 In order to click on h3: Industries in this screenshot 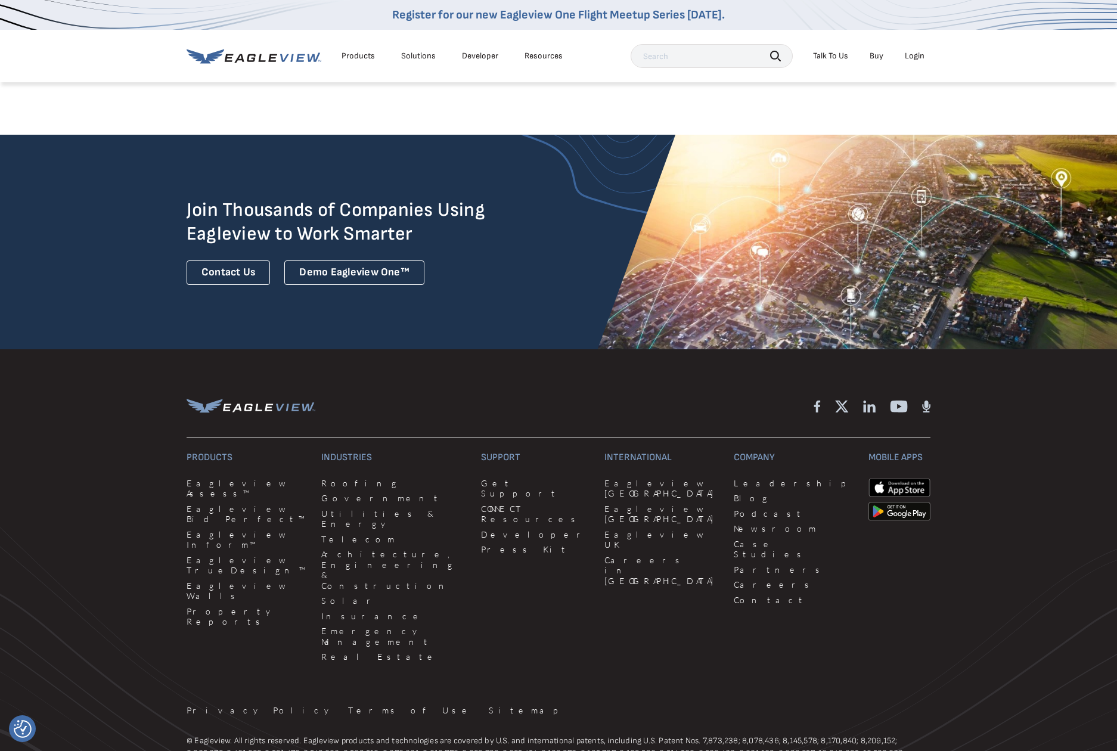, I will do `click(394, 458)`.